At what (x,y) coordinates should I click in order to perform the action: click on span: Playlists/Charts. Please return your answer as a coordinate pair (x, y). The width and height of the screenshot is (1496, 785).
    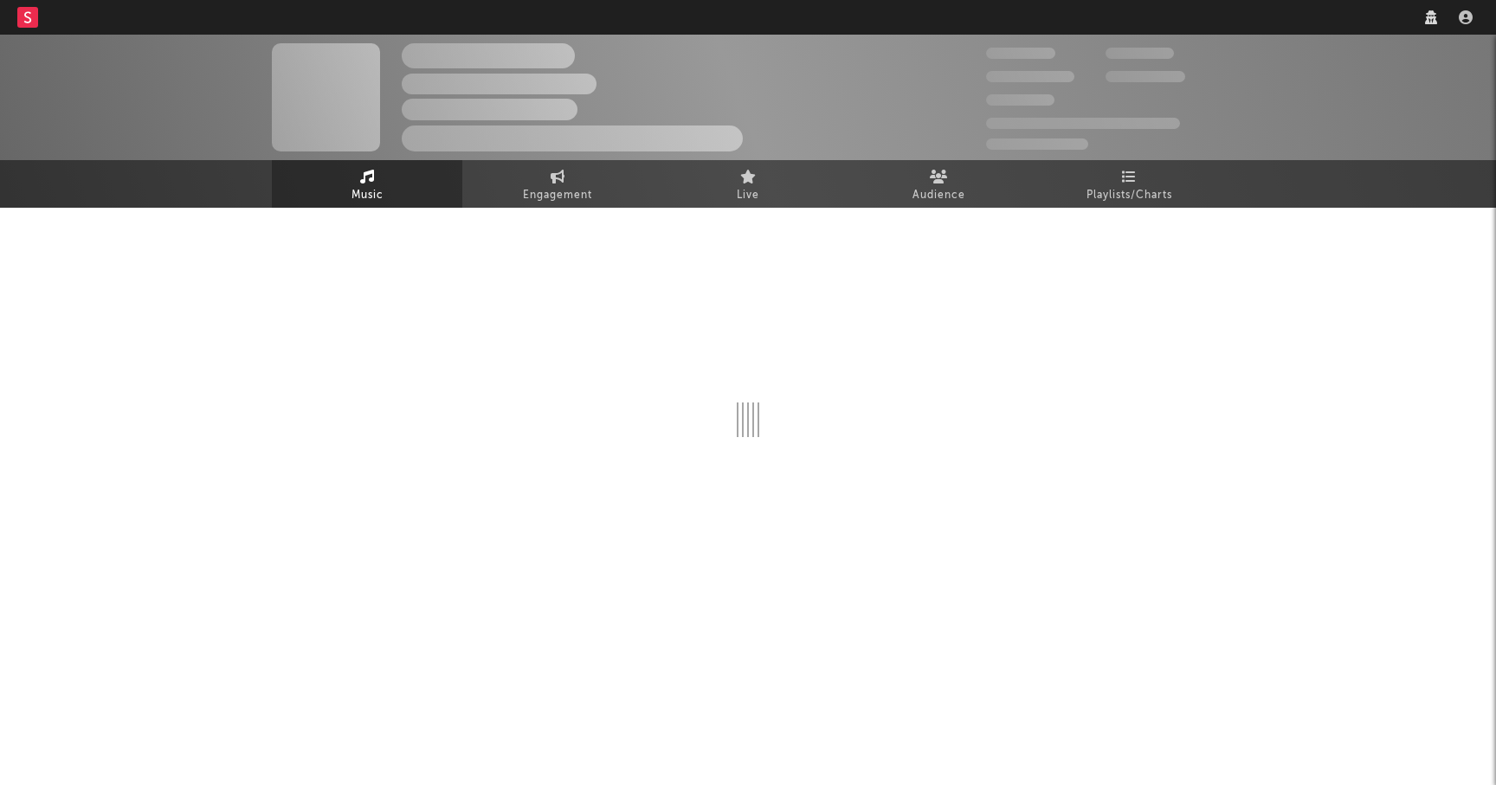
    Looking at the image, I should click on (1129, 196).